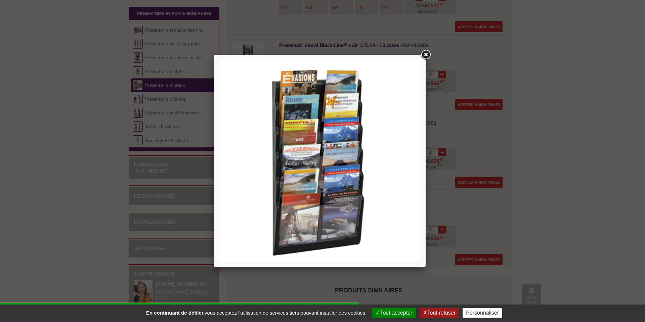 This screenshot has width=645, height=322. What do you see at coordinates (256, 312) in the screenshot?
I see `span: vous acceptez l'utilisation de services tiers pouvant installer des cookies` at bounding box center [256, 312].